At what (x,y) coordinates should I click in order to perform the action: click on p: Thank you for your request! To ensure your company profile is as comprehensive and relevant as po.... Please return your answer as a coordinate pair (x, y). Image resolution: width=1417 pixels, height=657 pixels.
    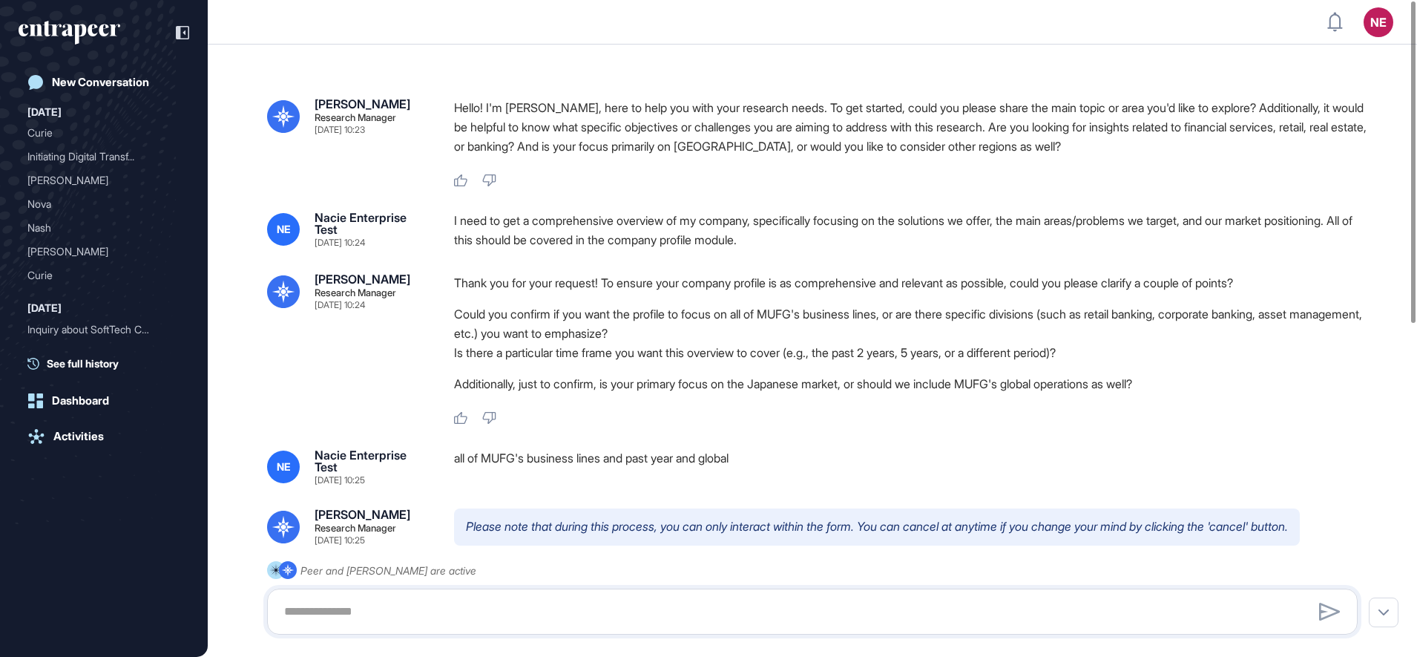
    Looking at the image, I should click on (912, 283).